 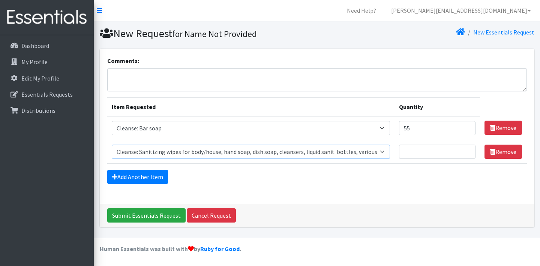 What do you see at coordinates (47, 62) in the screenshot?
I see `a: My Profile` at bounding box center [47, 62].